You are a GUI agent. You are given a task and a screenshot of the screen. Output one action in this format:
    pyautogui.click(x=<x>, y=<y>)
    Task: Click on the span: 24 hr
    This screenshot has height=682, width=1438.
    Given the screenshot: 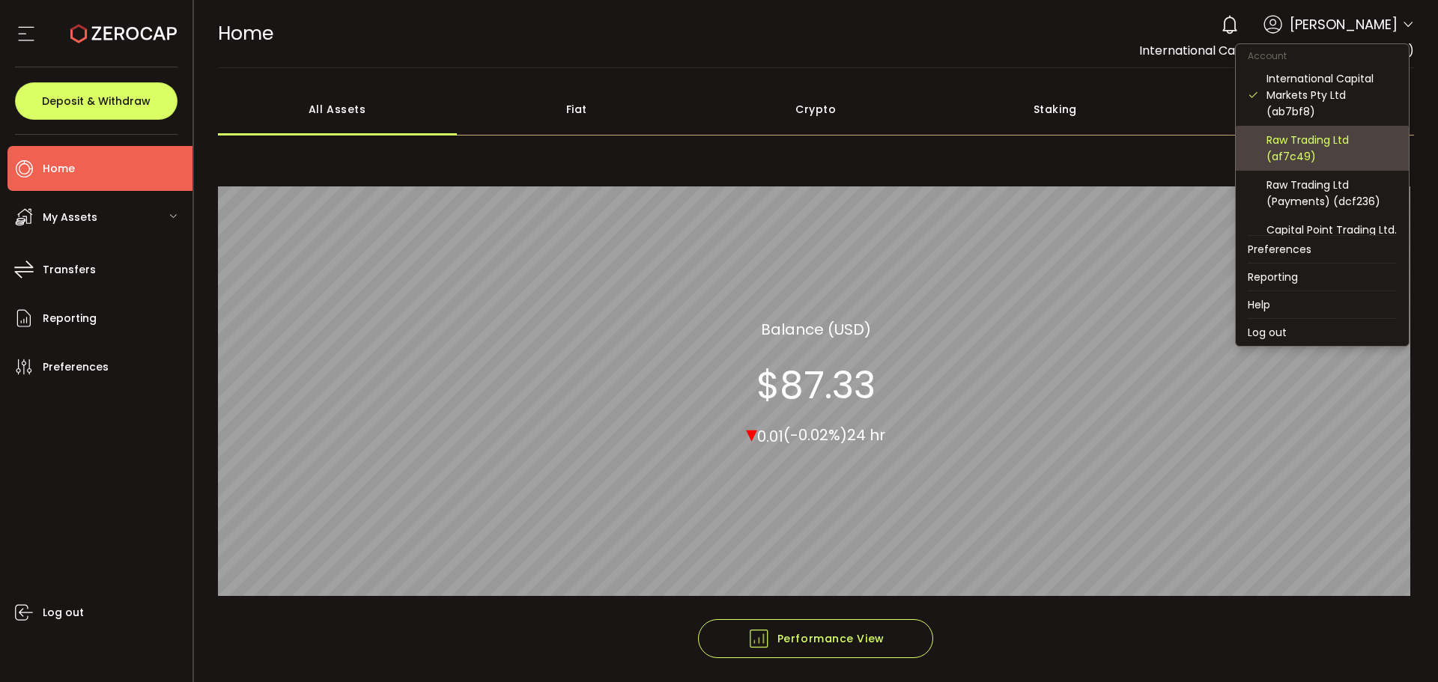 What is the action you would take?
    pyautogui.click(x=866, y=435)
    